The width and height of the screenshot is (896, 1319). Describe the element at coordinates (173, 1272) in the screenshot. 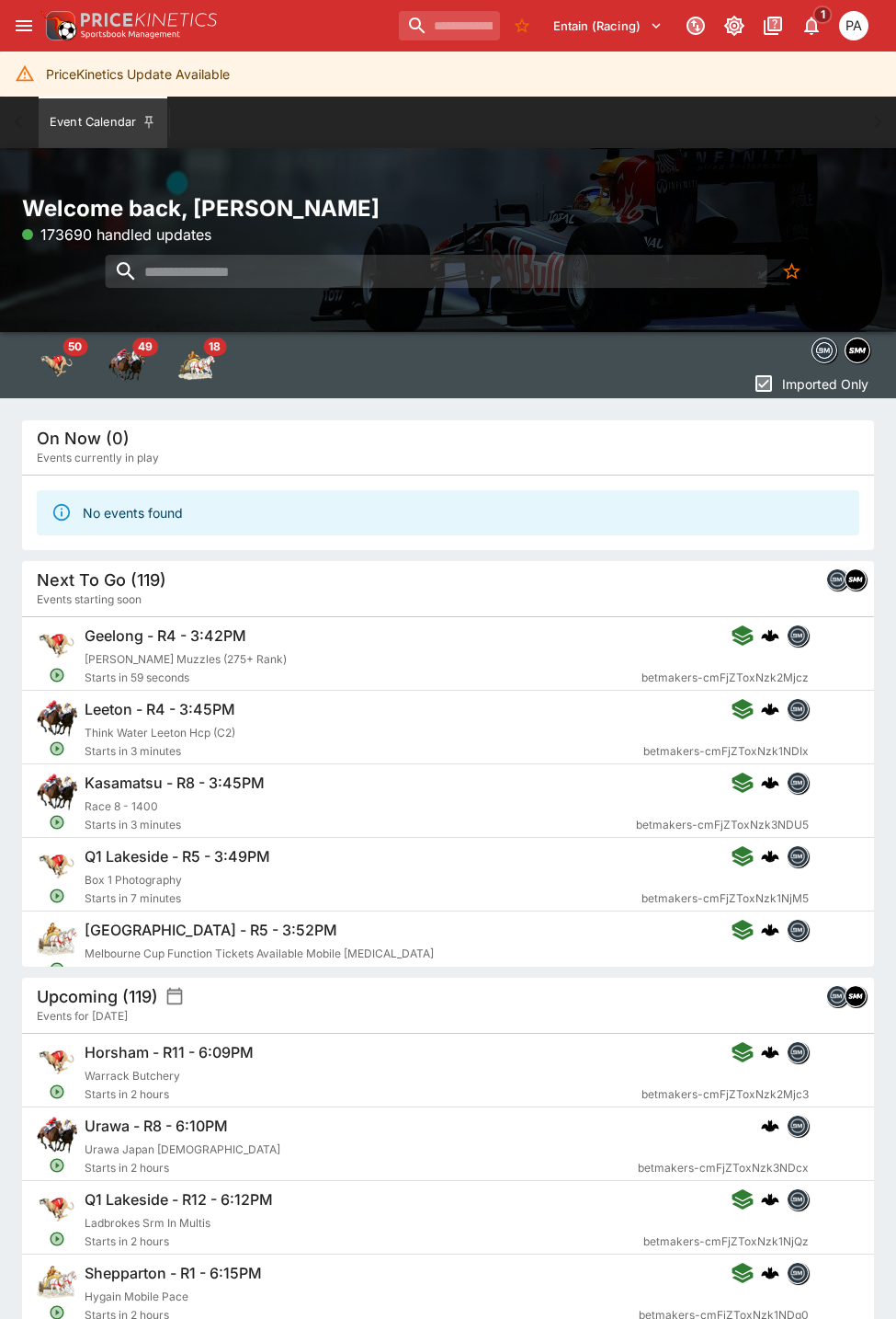

I see `h6: Shepparton - R1 - 6:15PM` at that location.